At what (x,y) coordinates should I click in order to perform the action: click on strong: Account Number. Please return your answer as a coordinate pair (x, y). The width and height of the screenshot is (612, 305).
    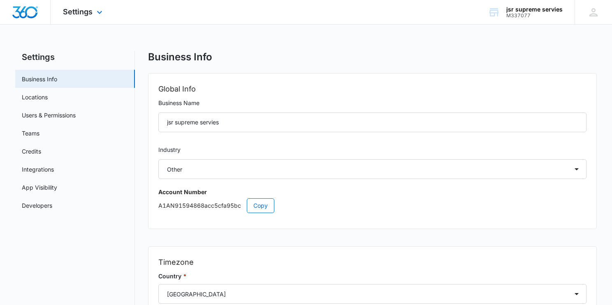
    Looking at the image, I should click on (183, 192).